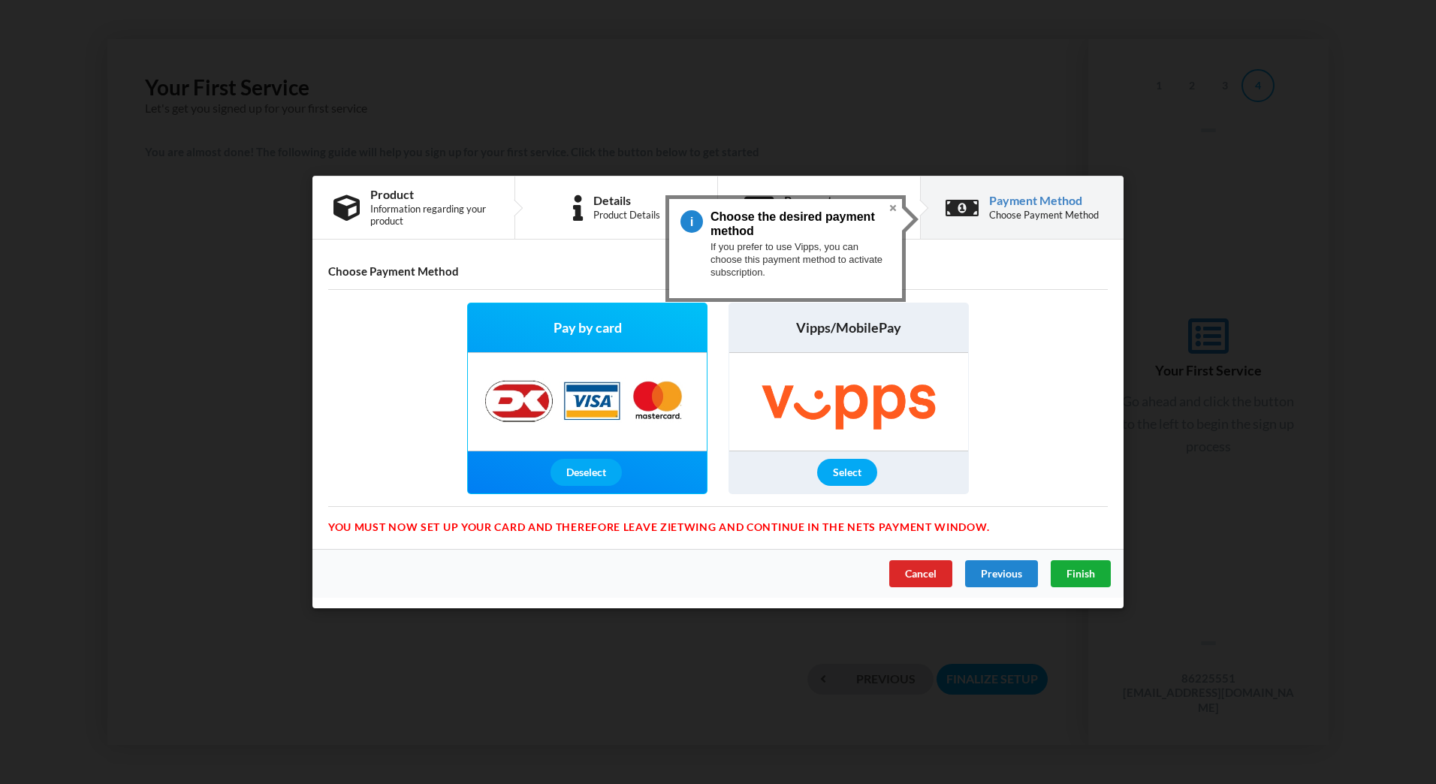  I want to click on div: Cancel, so click(921, 574).